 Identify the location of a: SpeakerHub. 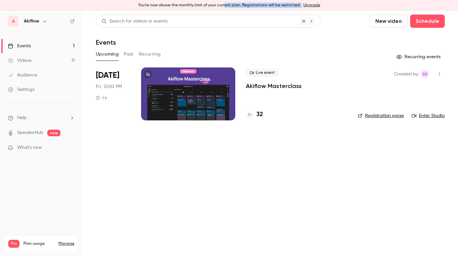
(30, 133).